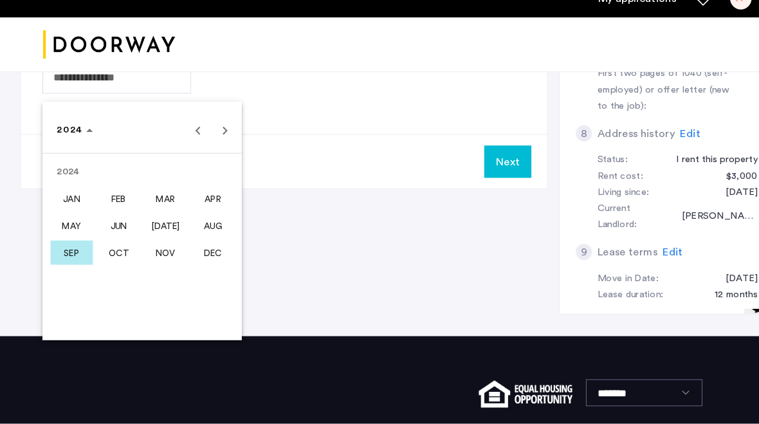  I want to click on button: March 2024, so click(158, 209).